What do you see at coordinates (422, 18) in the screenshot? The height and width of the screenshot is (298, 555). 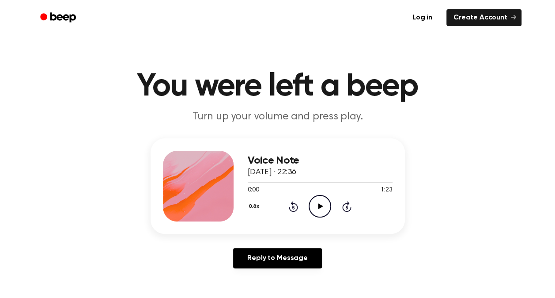 I see `a: Log in` at bounding box center [422, 18].